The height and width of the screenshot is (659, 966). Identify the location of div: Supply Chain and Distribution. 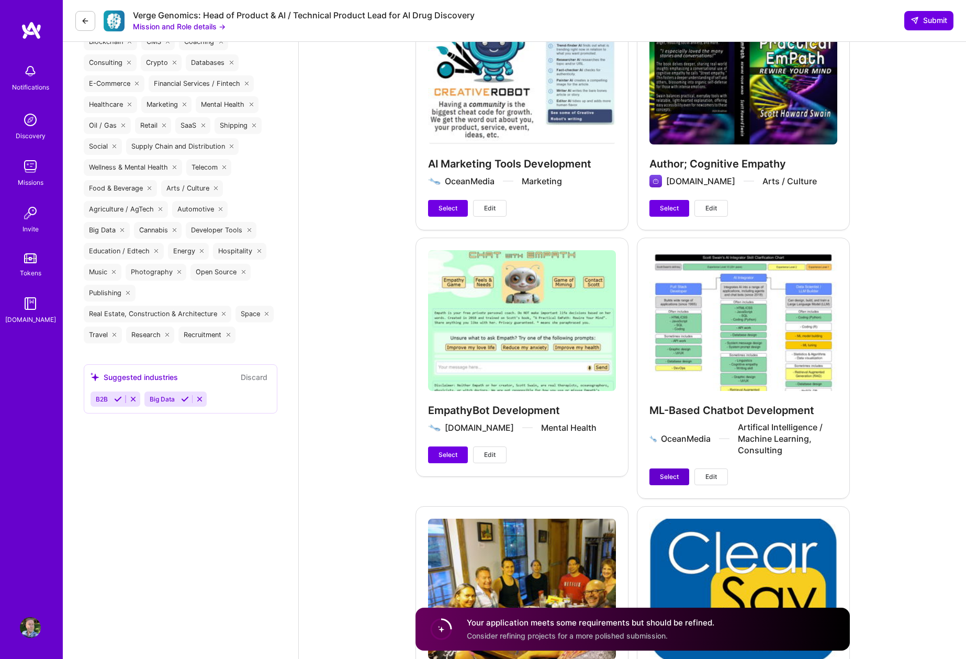
(183, 146).